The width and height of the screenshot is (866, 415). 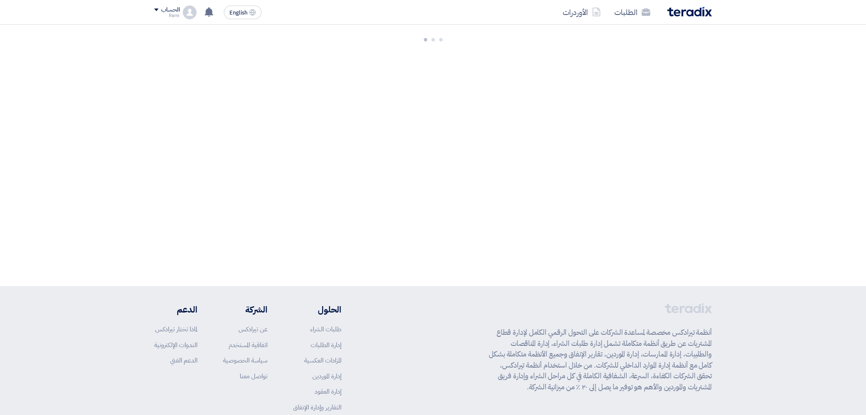 I want to click on a: اتفاقية المستخدم, so click(x=248, y=345).